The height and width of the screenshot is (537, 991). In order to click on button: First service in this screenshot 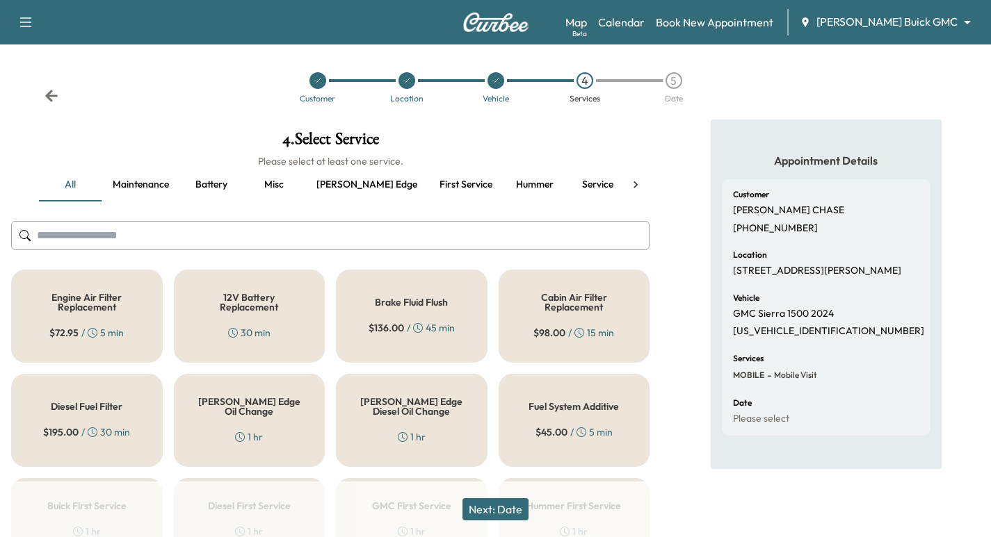, I will do `click(466, 185)`.